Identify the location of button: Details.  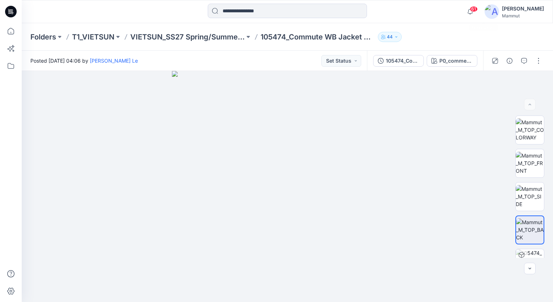
(510, 61).